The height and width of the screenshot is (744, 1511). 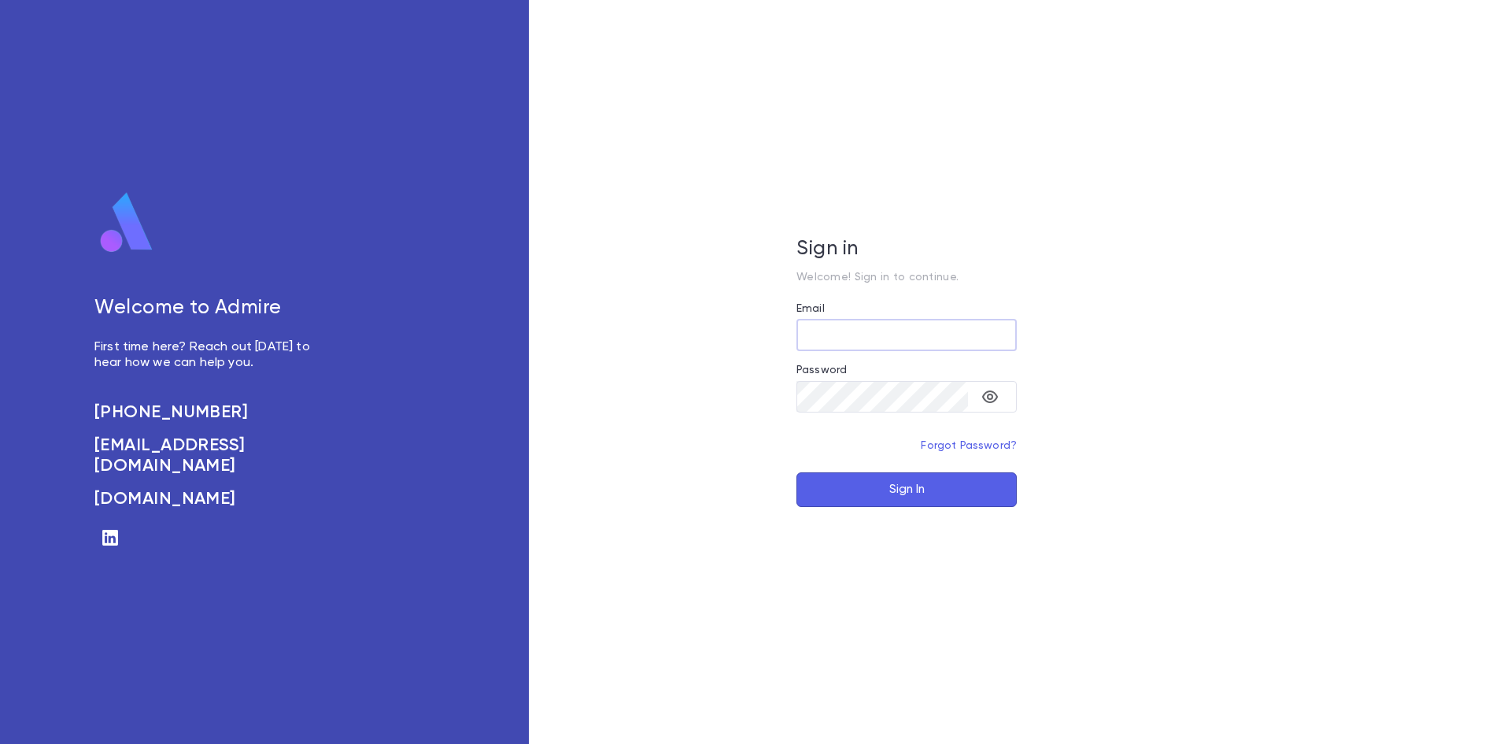 I want to click on p: Welcome! Sign in to continue., so click(x=906, y=277).